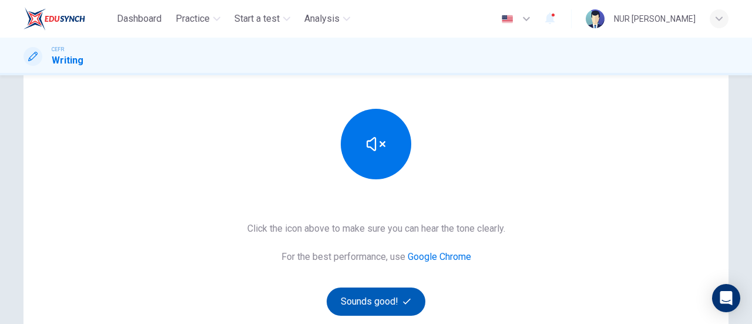 The height and width of the screenshot is (324, 752). I want to click on h6: For the best performance, use, so click(376, 257).